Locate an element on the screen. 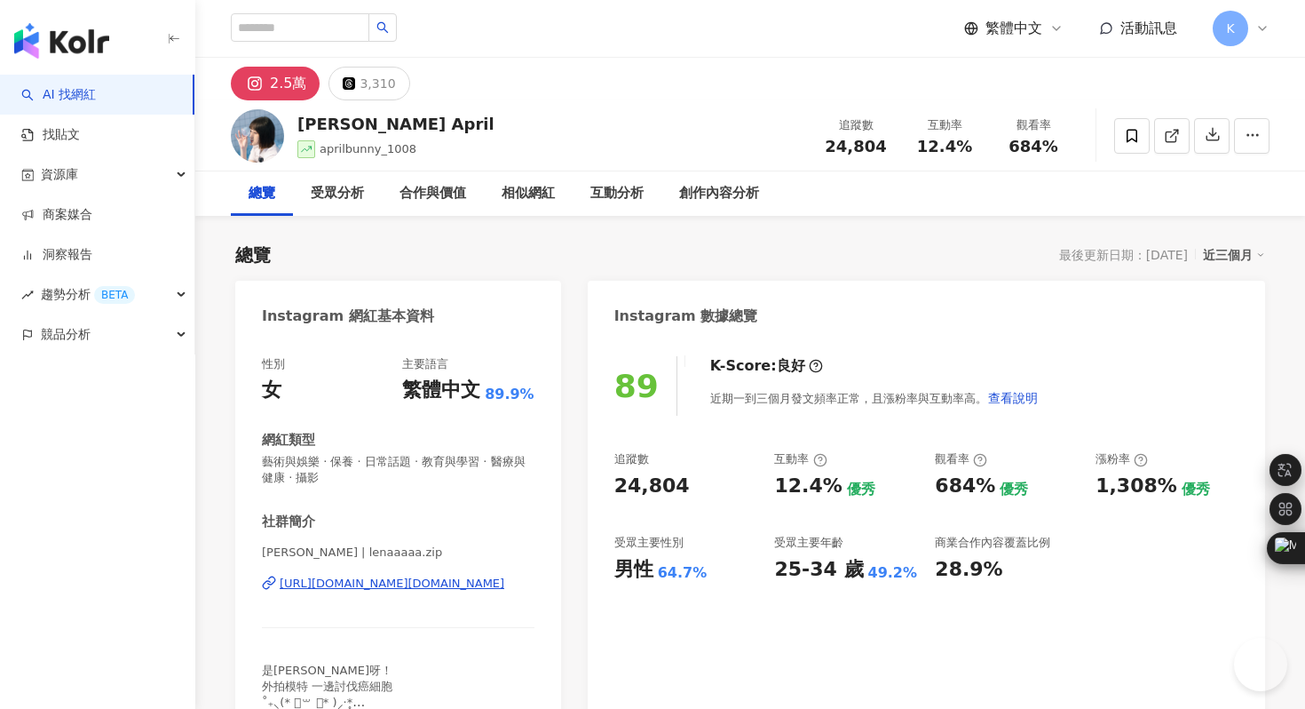  div: 89 is located at coordinates (637, 385).